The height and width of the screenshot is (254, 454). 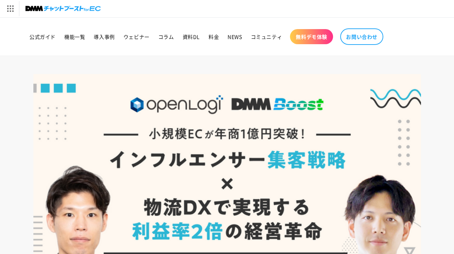 I want to click on span: お問い合わせ, so click(x=362, y=37).